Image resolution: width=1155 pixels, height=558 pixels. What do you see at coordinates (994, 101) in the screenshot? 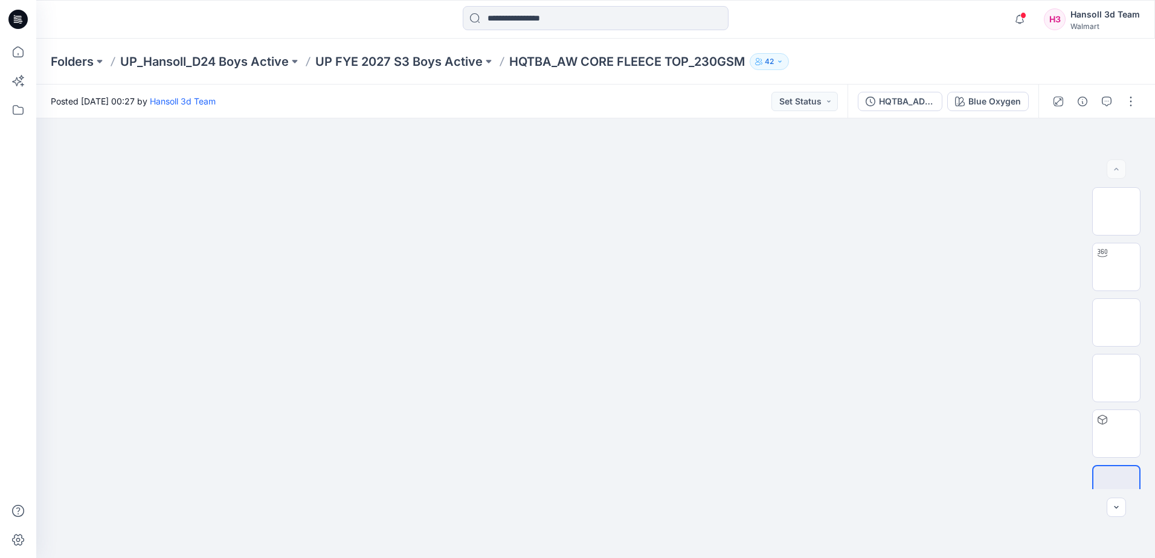
I see `div: Blue Oxygen` at bounding box center [994, 101].